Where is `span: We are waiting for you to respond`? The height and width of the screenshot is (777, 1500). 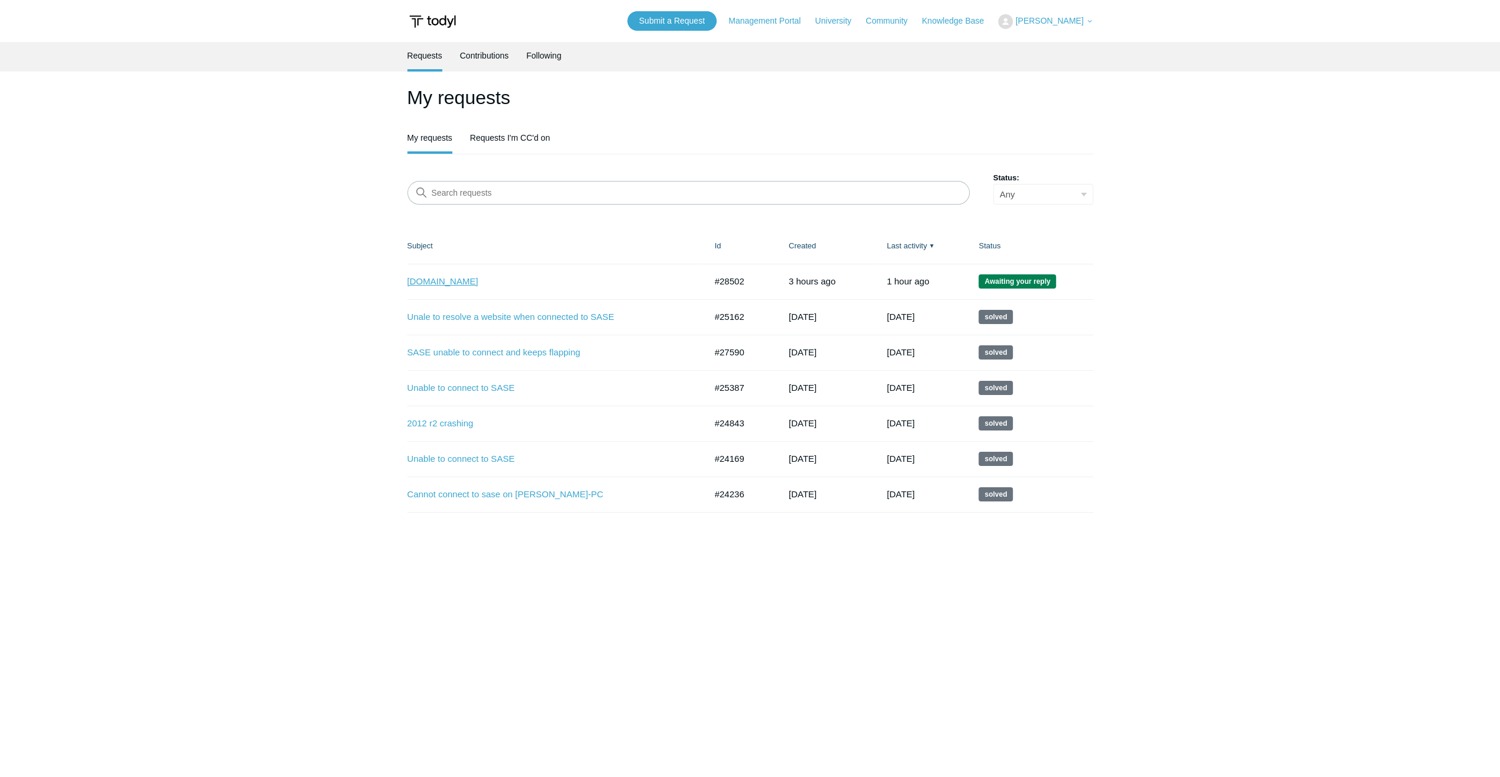 span: We are waiting for you to respond is located at coordinates (1017, 281).